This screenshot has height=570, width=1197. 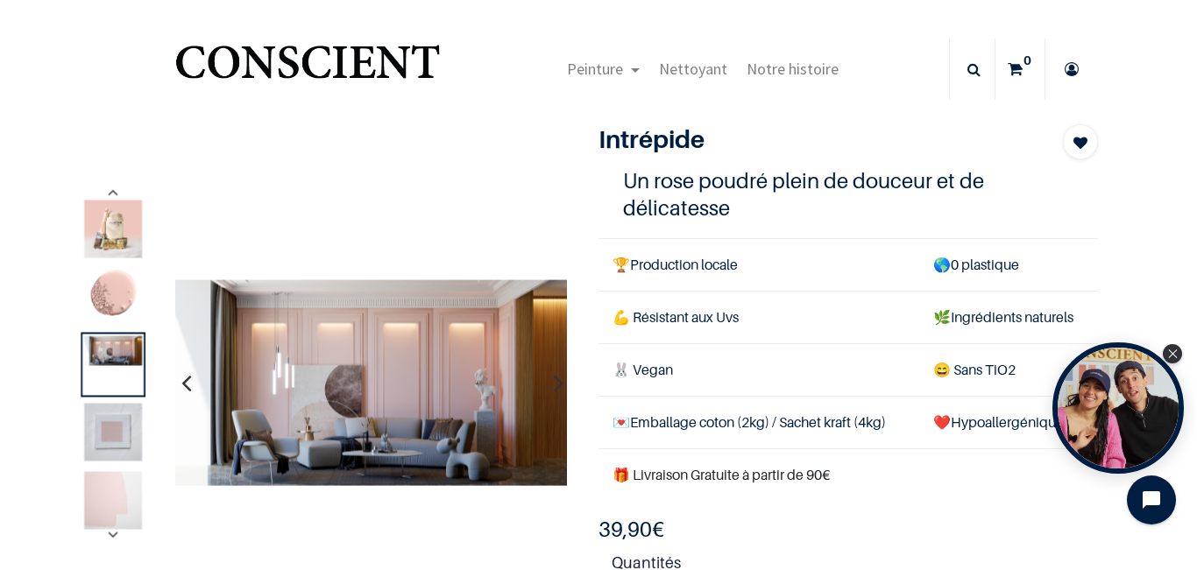 What do you see at coordinates (1172, 354) in the screenshot?
I see `div: Close Tolstoy widget` at bounding box center [1172, 354].